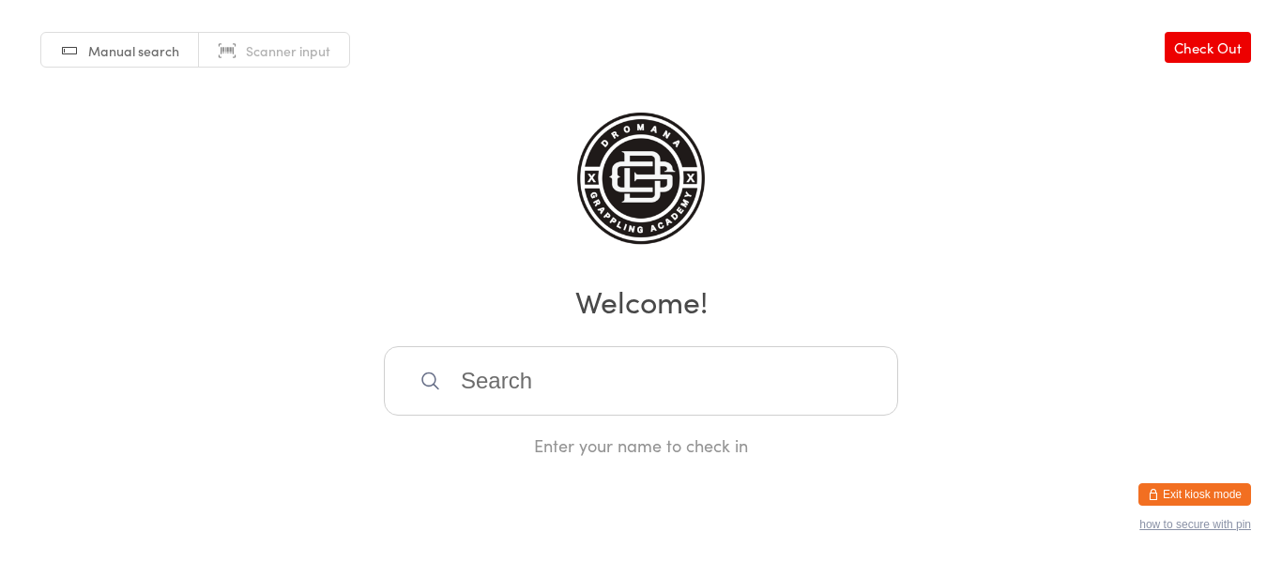 Image resolution: width=1282 pixels, height=562 pixels. What do you see at coordinates (1208, 47) in the screenshot?
I see `a: Check Out` at bounding box center [1208, 47].